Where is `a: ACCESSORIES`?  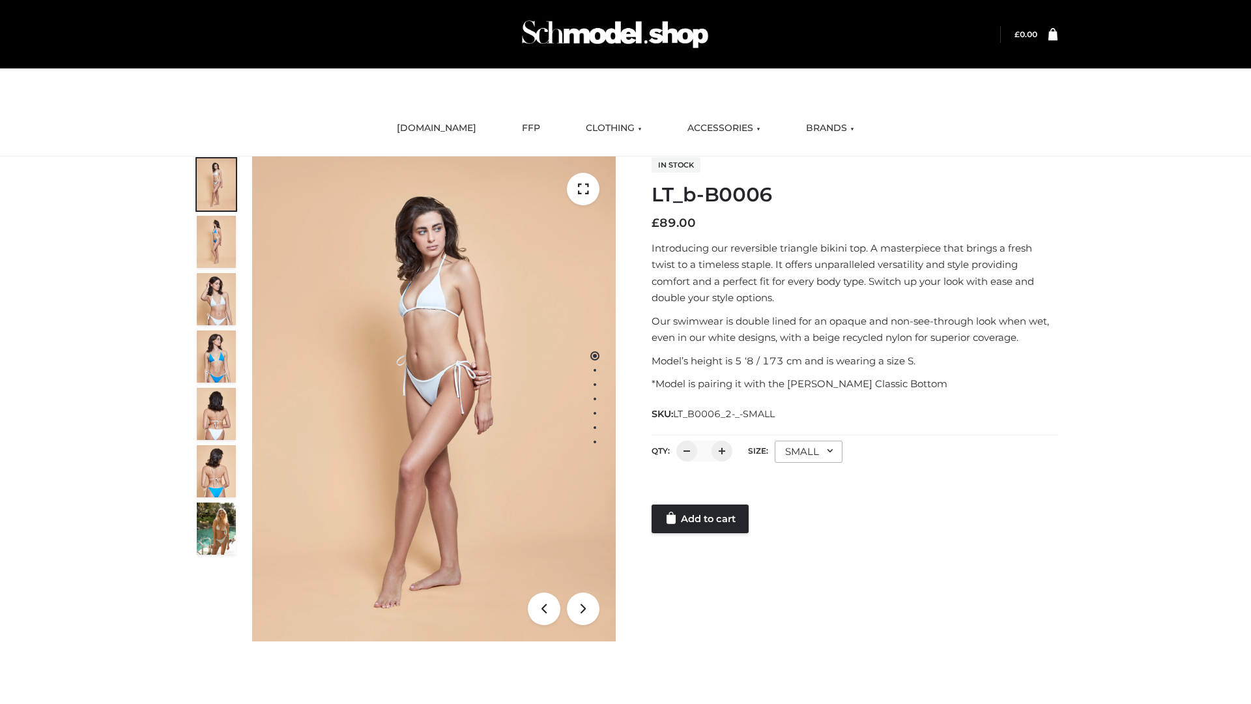 a: ACCESSORIES is located at coordinates (724, 128).